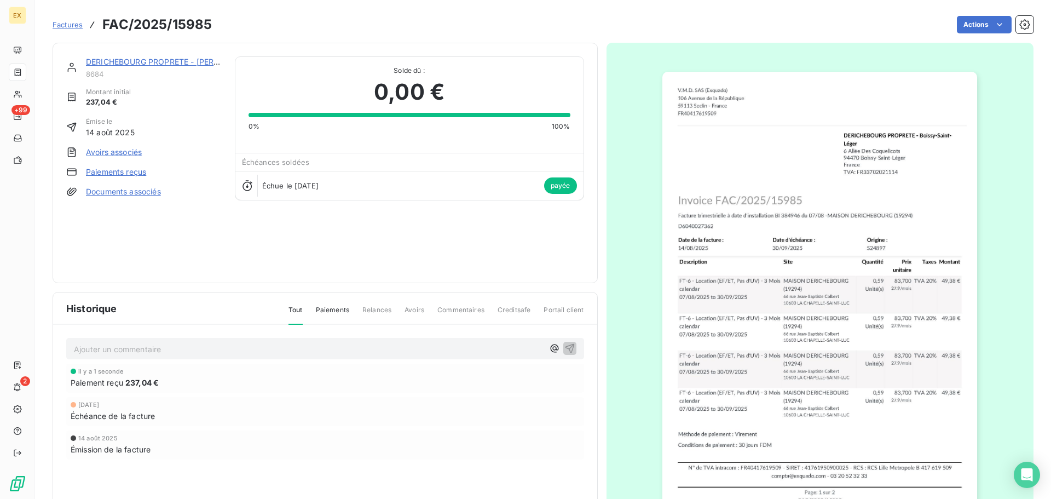 The width and height of the screenshot is (1051, 499). What do you see at coordinates (332, 314) in the screenshot?
I see `span: Paiements` at bounding box center [332, 314].